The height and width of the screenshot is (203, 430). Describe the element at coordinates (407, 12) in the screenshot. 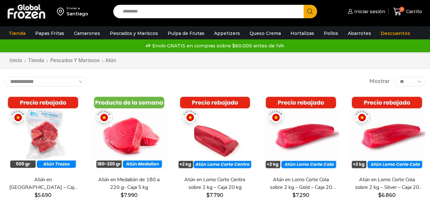

I see `a: 0 Carrito` at that location.